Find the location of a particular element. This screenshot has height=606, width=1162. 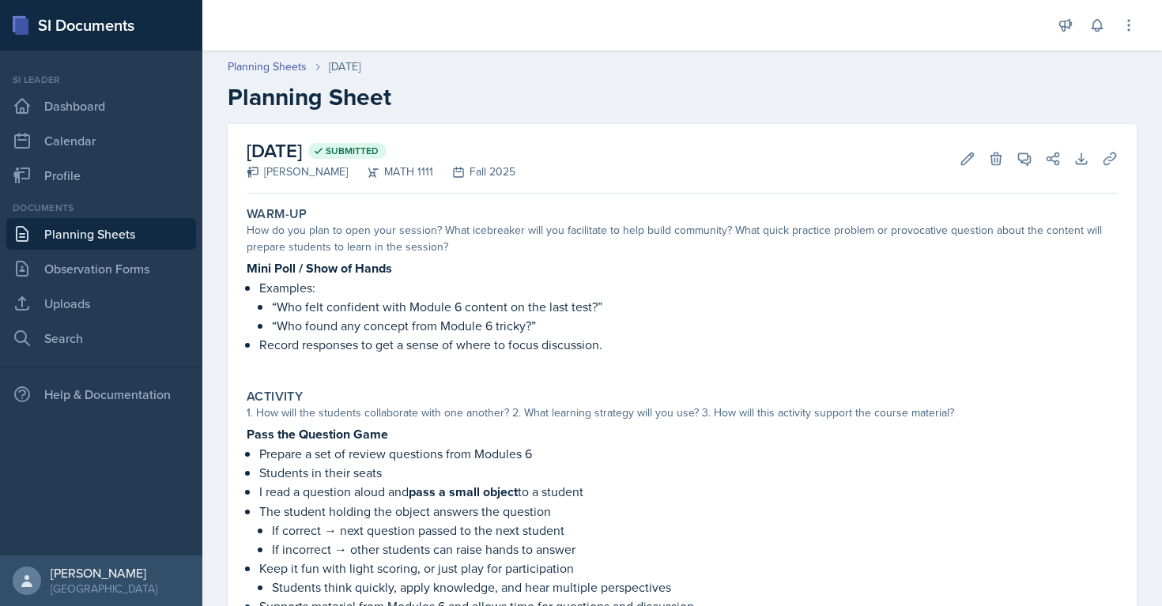

a: Dashboard is located at coordinates (101, 106).